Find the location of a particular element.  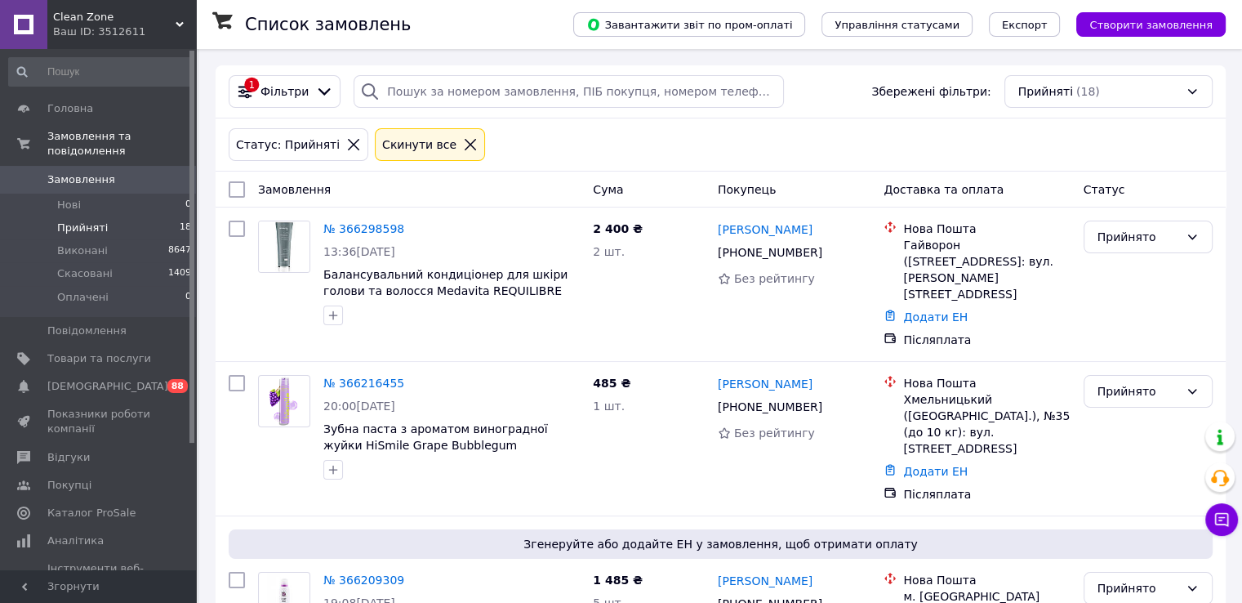

span: Балансувальний кондиціонер для шкіри голови та волосся Medavita REQUILIBRE Serum-Balancing Condit... is located at coordinates (445, 291).